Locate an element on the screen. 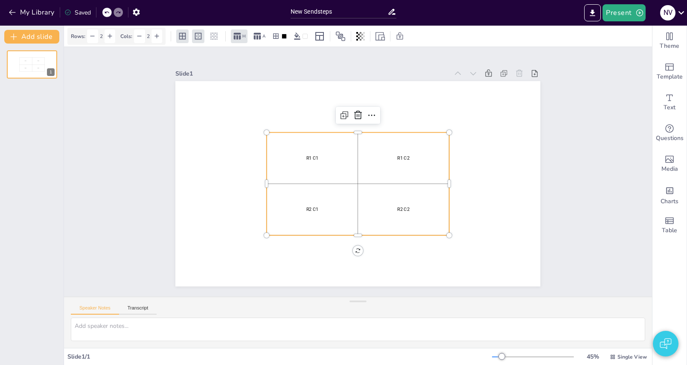 Image resolution: width=687 pixels, height=365 pixels. div: 1 is located at coordinates (51, 72).